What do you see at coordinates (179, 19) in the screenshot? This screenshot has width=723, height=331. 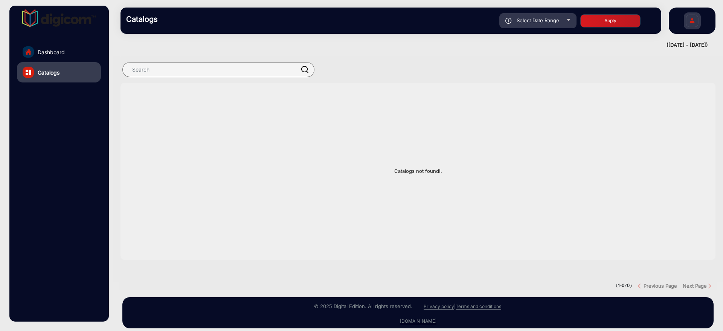 I see `h3: Catalogs` at bounding box center [179, 19].